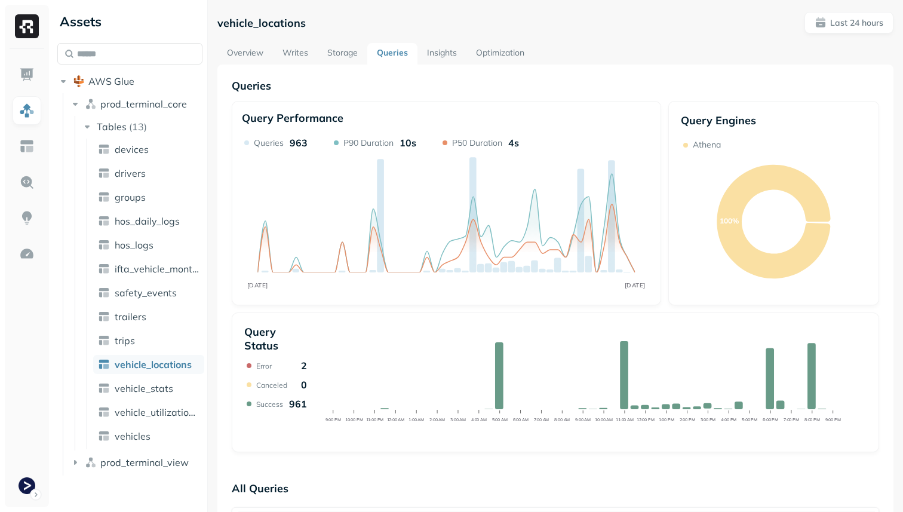 The height and width of the screenshot is (512, 903). Describe the element at coordinates (500, 419) in the screenshot. I see `tspan: 5:00 AM` at that location.